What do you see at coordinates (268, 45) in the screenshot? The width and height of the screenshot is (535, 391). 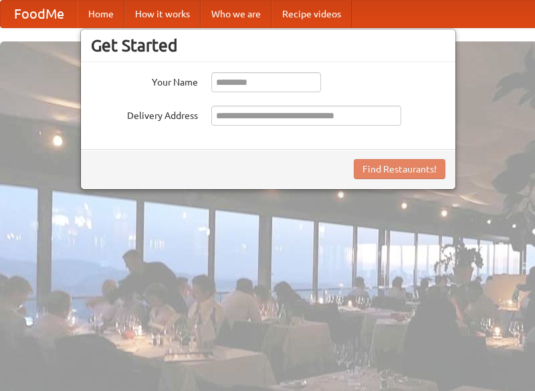 I see `h3: Get Started` at bounding box center [268, 45].